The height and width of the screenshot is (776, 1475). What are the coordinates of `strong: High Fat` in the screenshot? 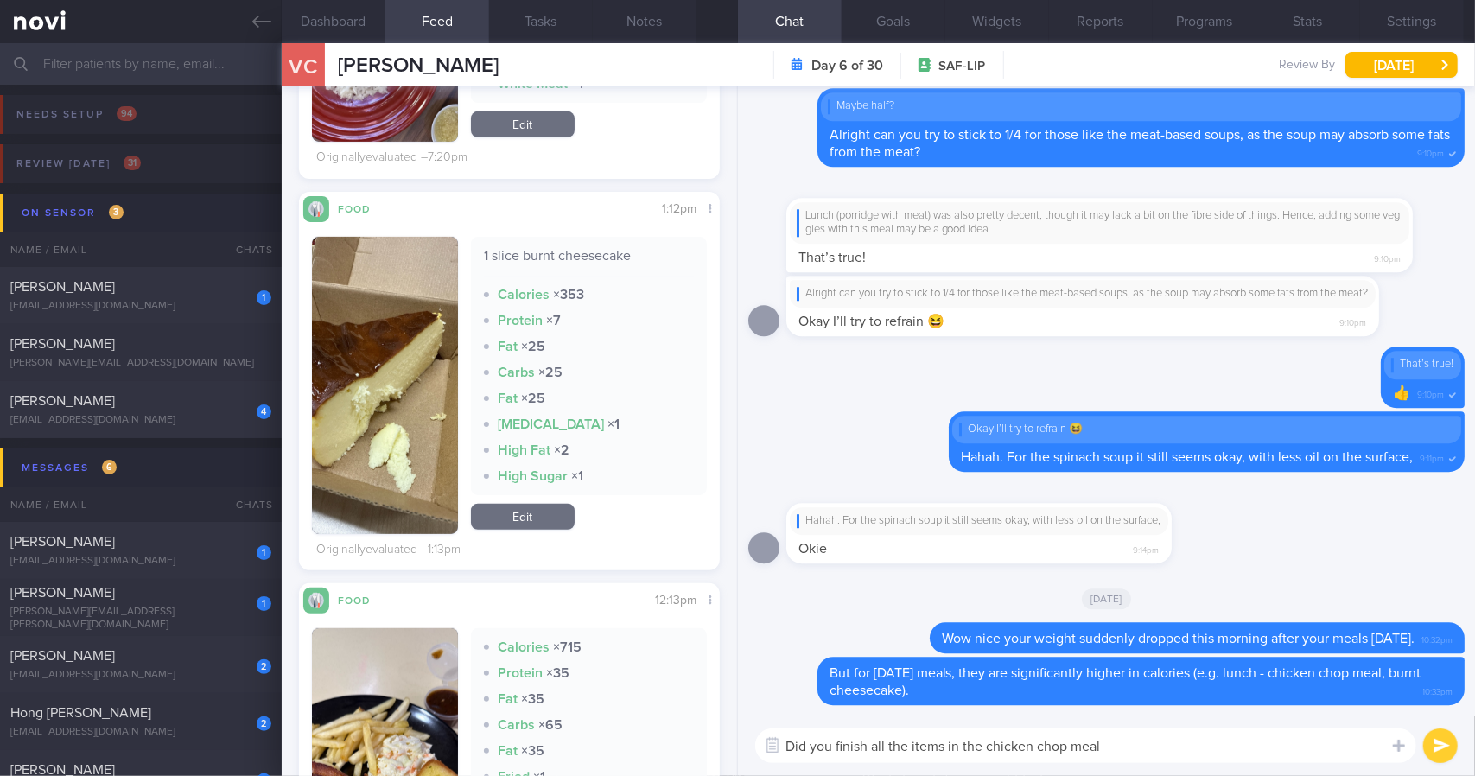 It's located at (524, 450).